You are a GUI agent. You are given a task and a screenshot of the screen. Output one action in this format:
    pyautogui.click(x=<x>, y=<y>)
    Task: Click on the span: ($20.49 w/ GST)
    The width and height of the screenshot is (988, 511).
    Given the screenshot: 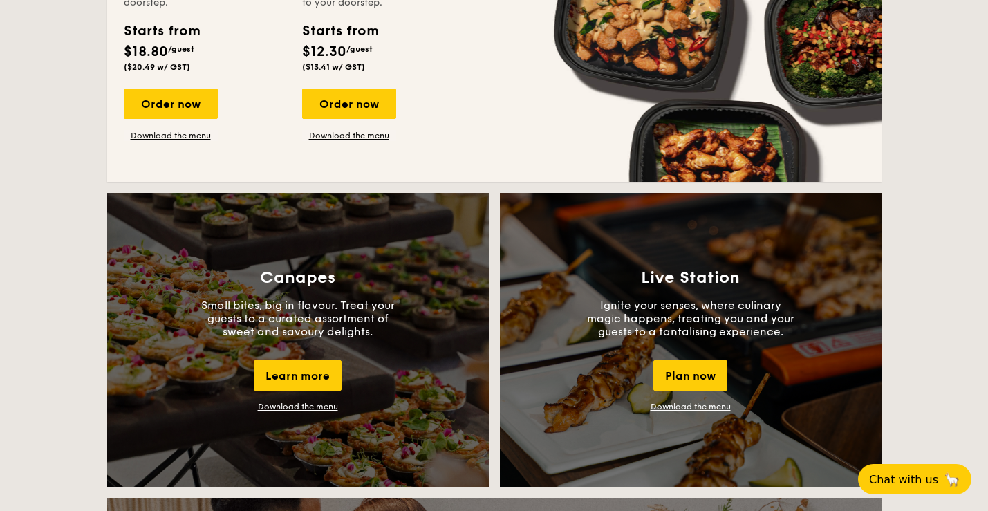 What is the action you would take?
    pyautogui.click(x=157, y=67)
    